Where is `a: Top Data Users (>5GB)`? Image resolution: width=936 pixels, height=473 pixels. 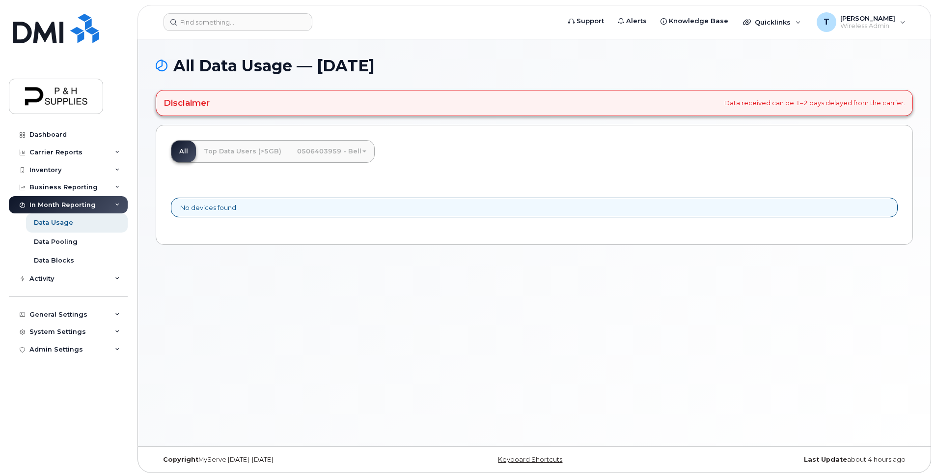
a: Top Data Users (>5GB) is located at coordinates (243, 151).